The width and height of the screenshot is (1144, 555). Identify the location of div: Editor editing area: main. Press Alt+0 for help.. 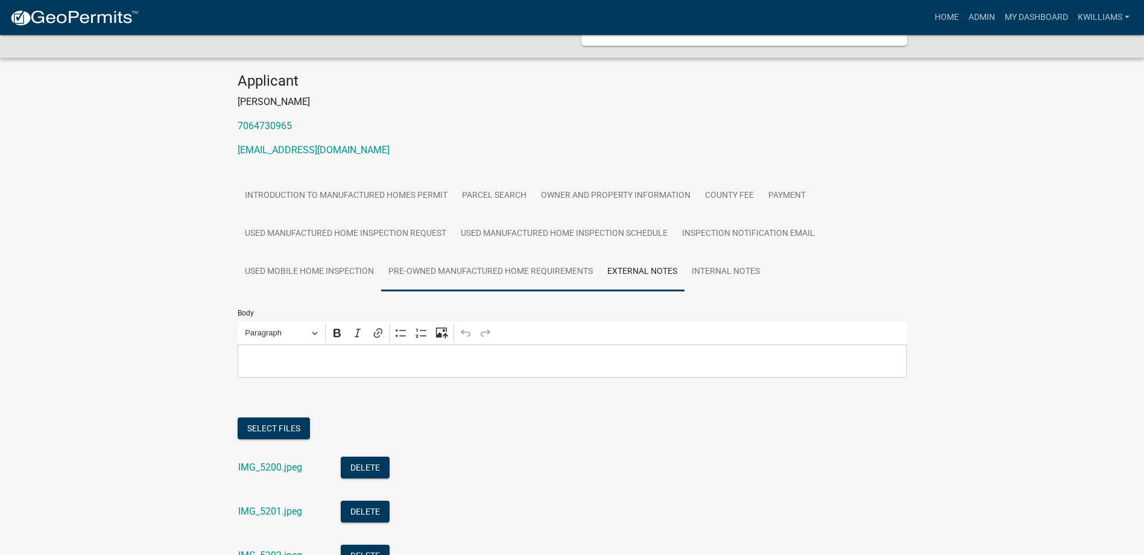
(572, 361).